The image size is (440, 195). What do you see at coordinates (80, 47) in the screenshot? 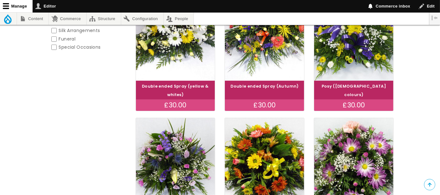
I see `span: Special Occasions` at bounding box center [80, 47].